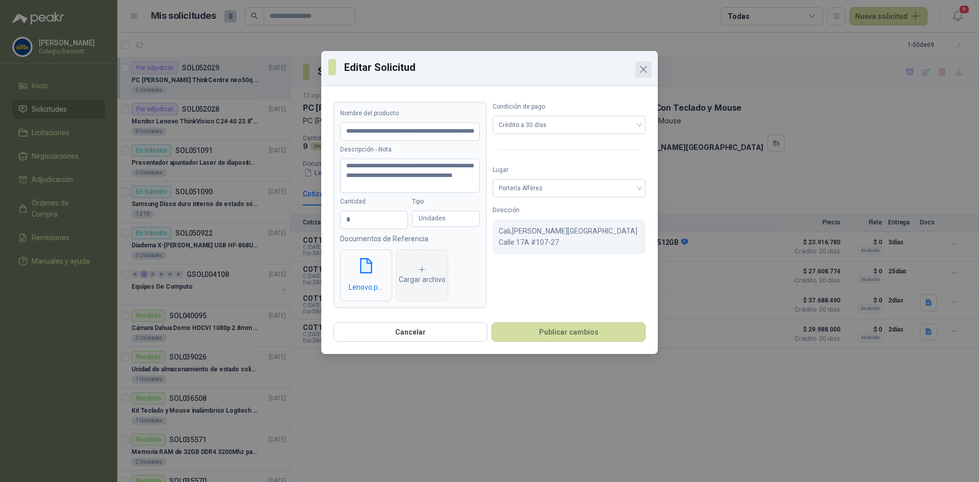 The width and height of the screenshot is (979, 482). I want to click on button: Close, so click(644, 69).